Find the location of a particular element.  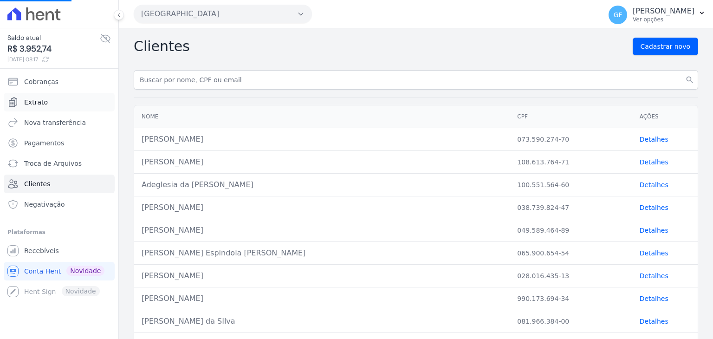

span: Clientes is located at coordinates (37, 184).